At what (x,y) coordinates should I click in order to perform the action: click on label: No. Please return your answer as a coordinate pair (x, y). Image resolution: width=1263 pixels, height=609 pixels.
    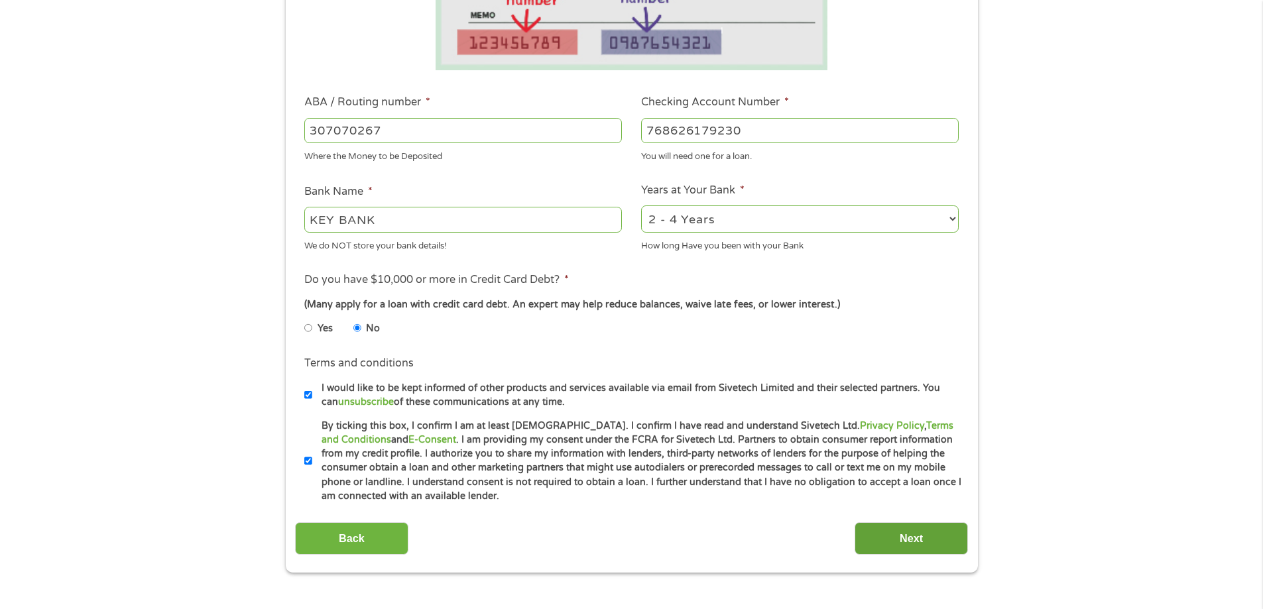
    Looking at the image, I should click on (373, 329).